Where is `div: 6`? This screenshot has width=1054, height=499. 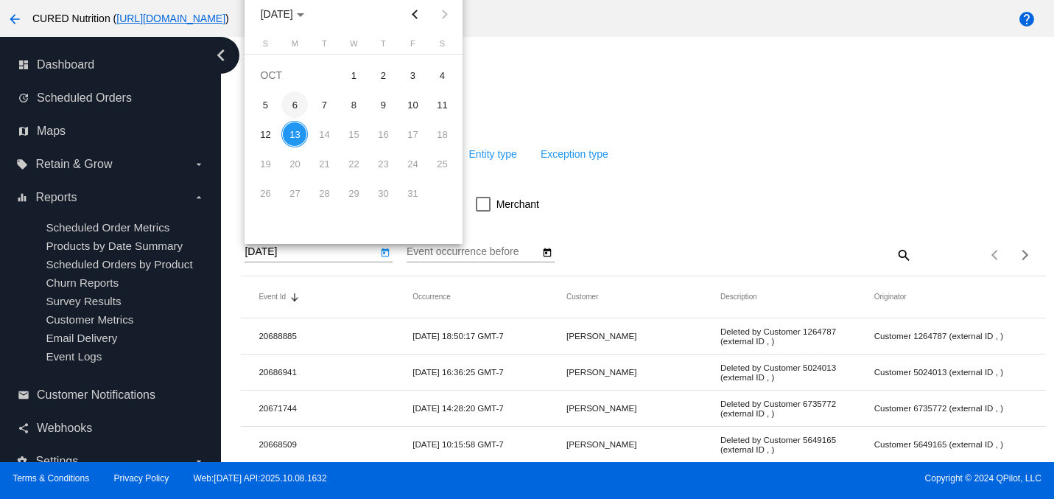
div: 6 is located at coordinates (295, 105).